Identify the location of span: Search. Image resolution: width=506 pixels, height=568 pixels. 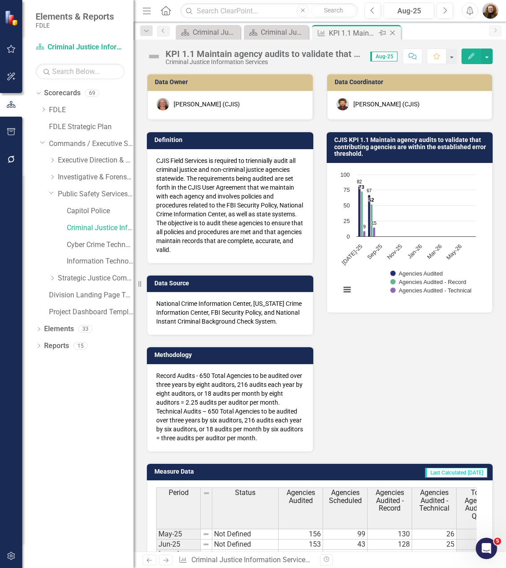
(333, 10).